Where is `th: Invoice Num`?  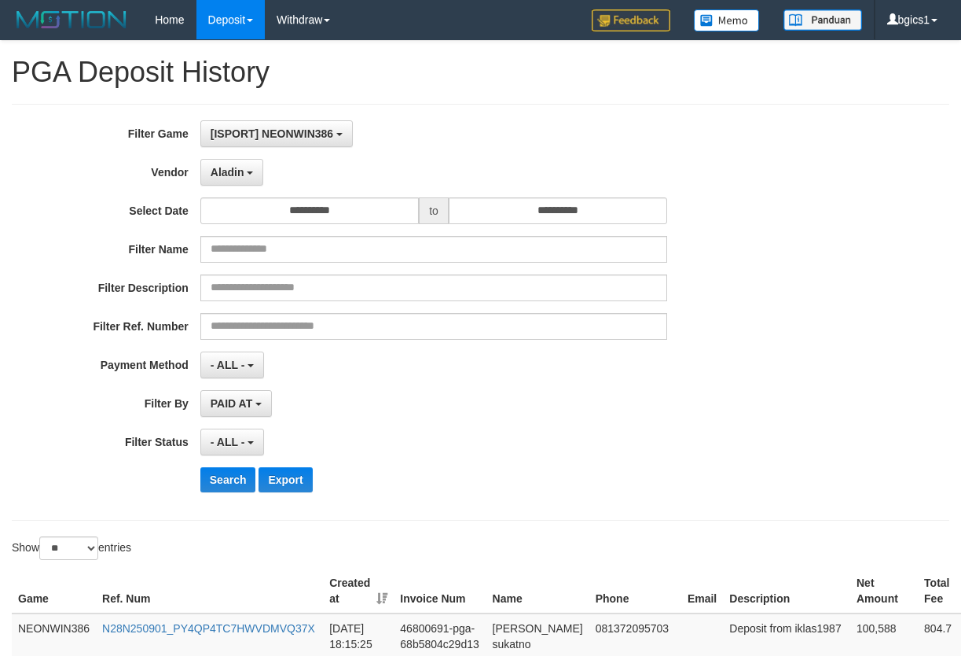
th: Invoice Num is located at coordinates (439, 590).